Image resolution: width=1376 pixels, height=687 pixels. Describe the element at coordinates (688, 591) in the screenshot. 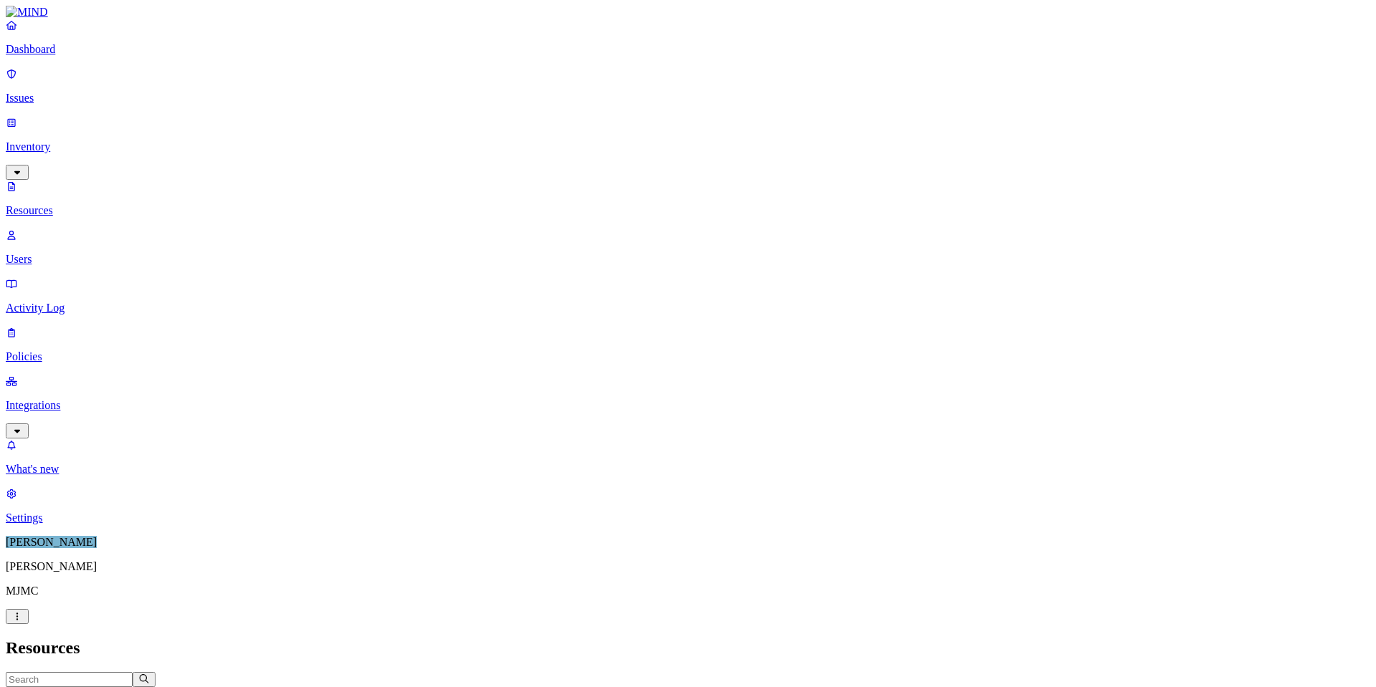

I see `p: MJMC` at that location.